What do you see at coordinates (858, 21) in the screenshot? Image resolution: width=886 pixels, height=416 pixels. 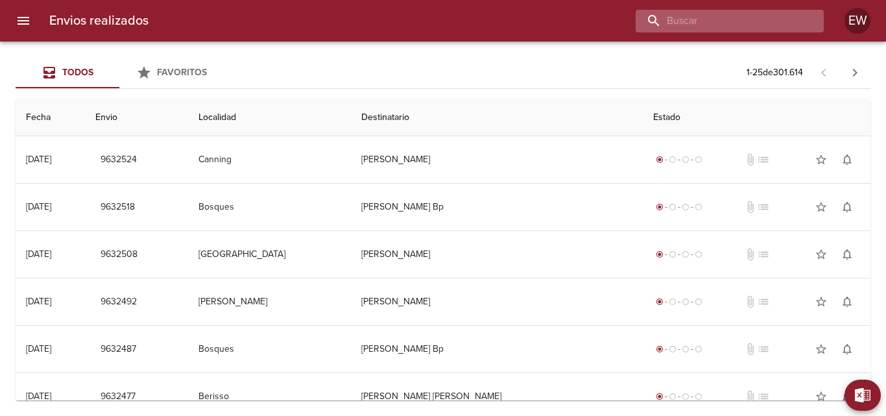 I see `div: Abrir información de usuario` at bounding box center [858, 21].